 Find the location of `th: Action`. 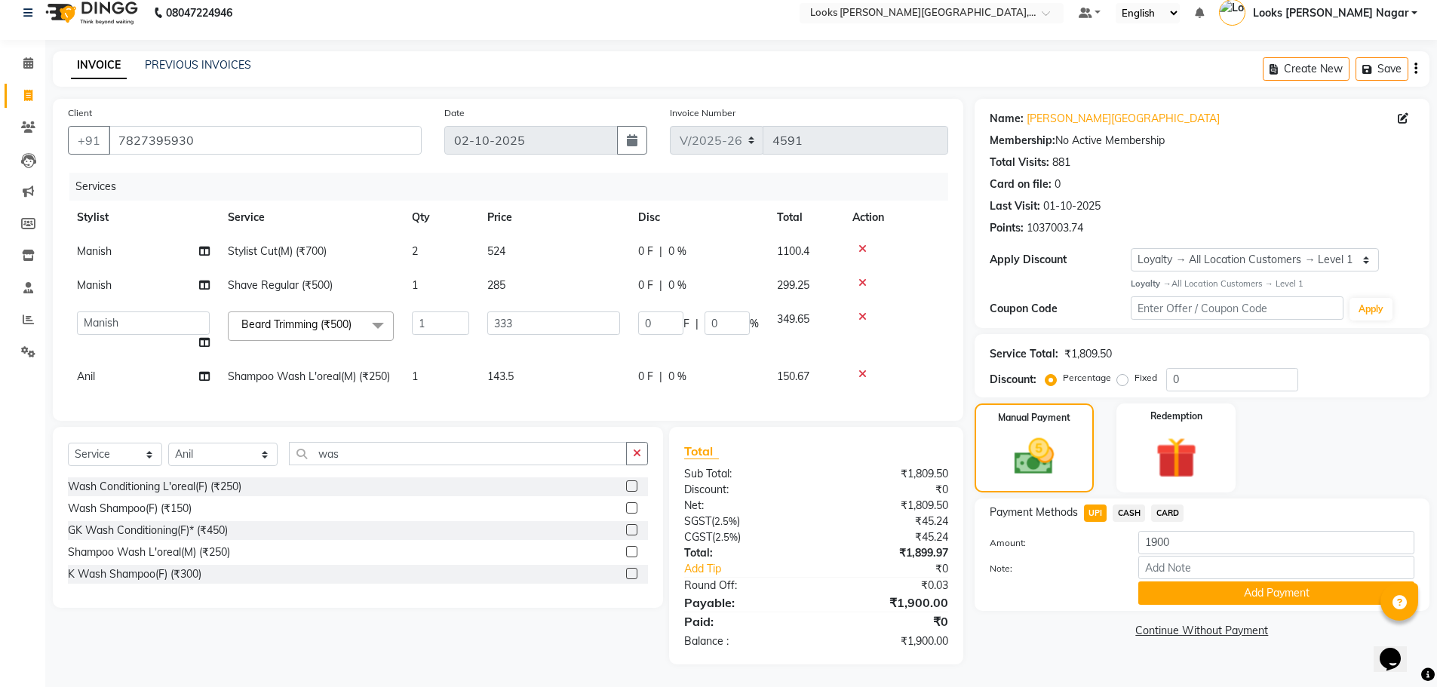

th: Action is located at coordinates (896, 217).